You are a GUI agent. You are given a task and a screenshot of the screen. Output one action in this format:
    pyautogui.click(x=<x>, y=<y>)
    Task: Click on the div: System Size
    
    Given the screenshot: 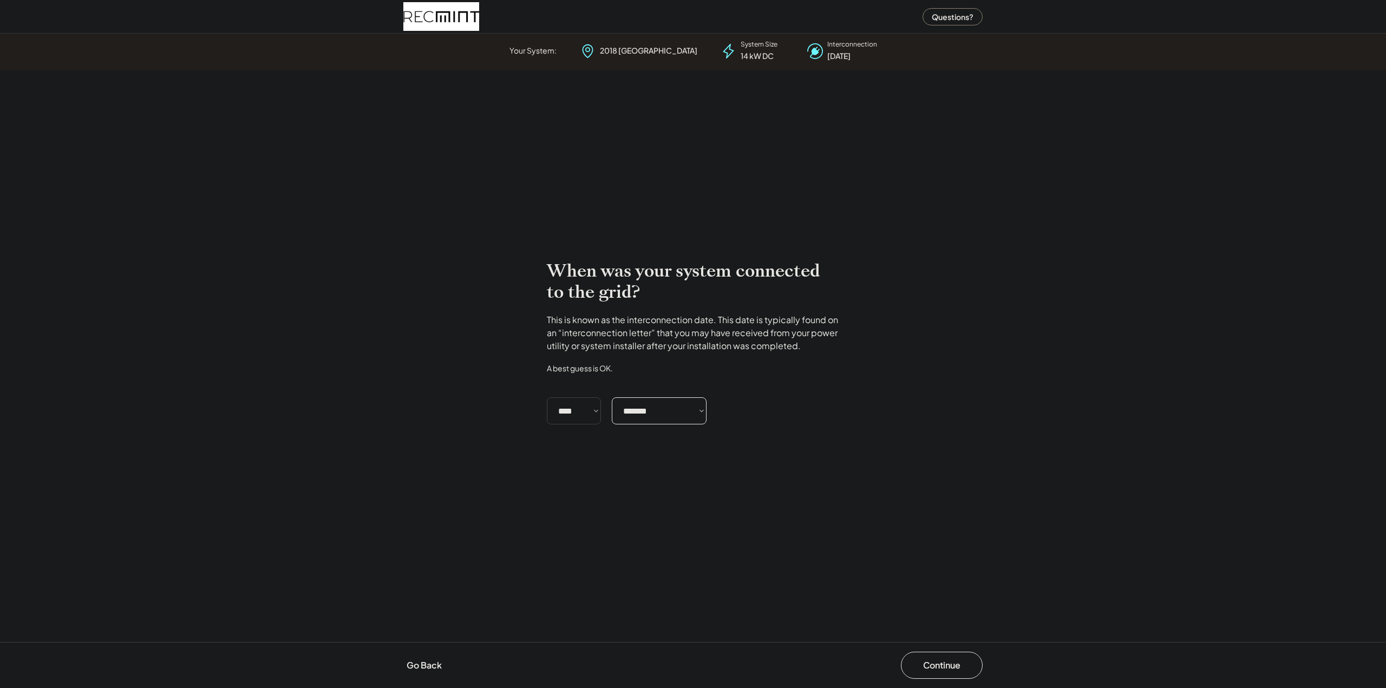 What is the action you would take?
    pyautogui.click(x=759, y=44)
    